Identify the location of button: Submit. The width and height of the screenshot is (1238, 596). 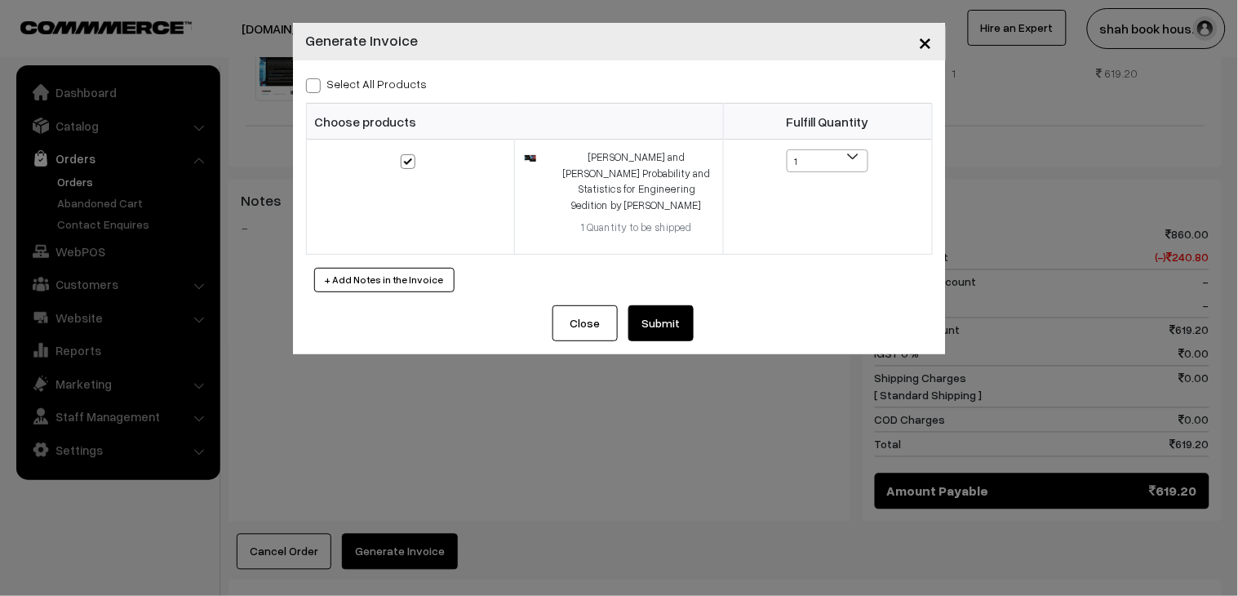
(661, 323).